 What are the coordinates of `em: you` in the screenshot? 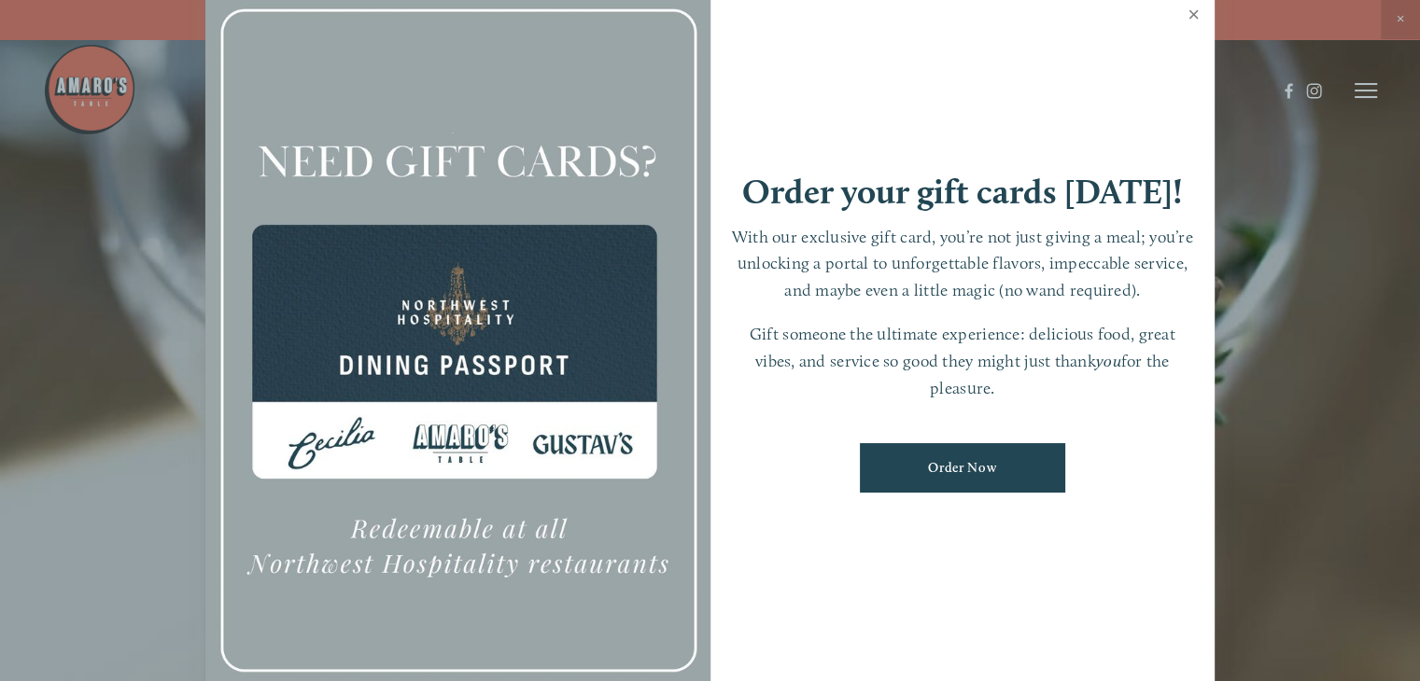 It's located at (1108, 360).